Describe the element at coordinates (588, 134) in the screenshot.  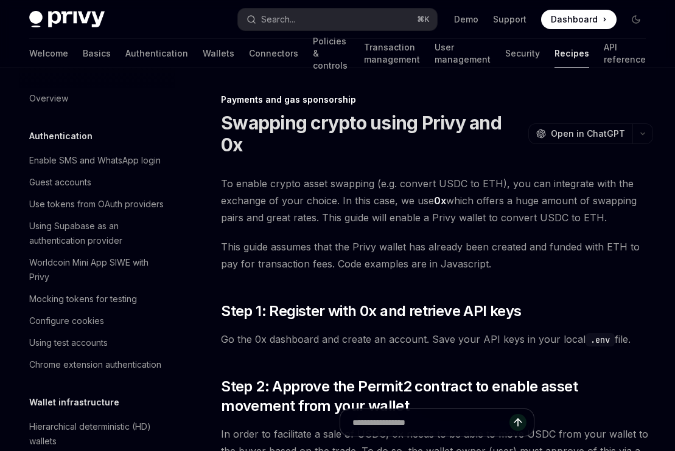
I see `span: Open in ChatGPT` at that location.